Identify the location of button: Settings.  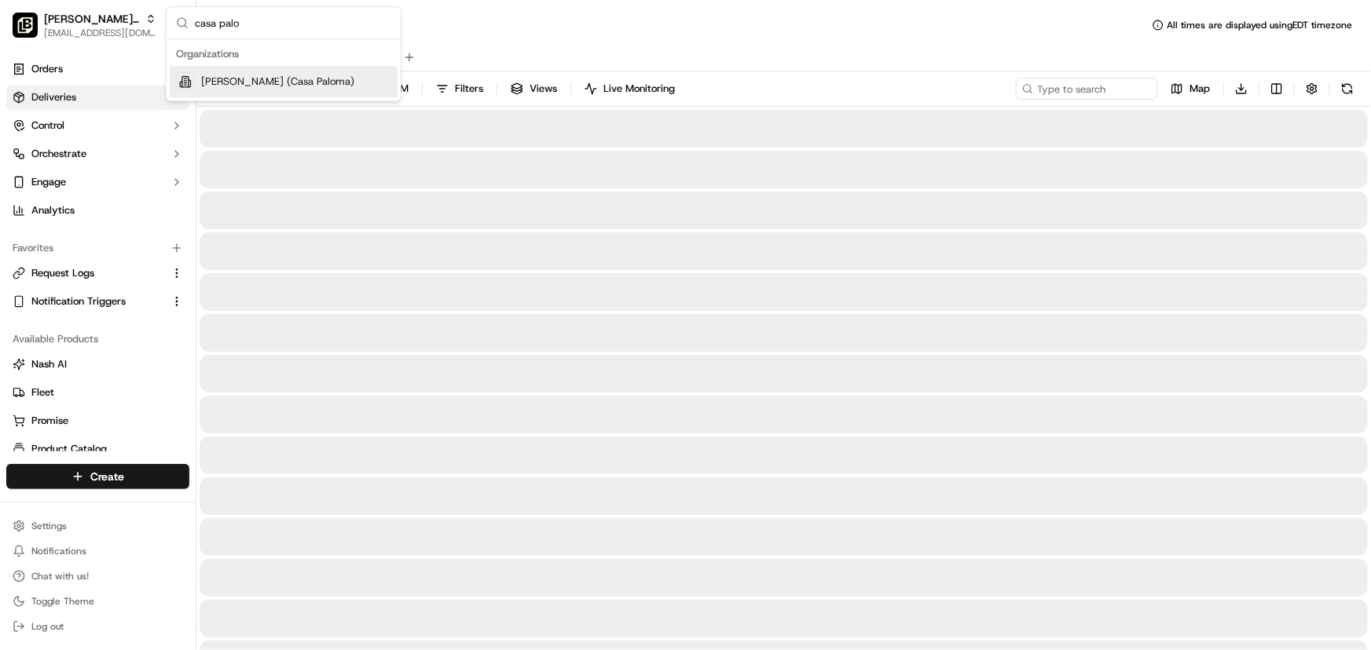
(97, 526).